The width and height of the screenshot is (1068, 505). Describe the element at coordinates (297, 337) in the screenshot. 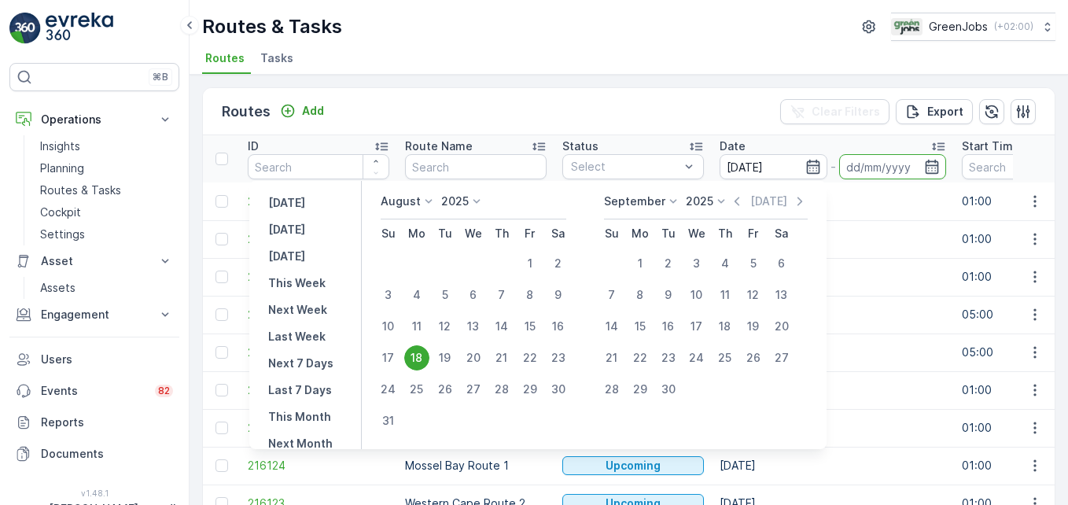

I see `p: Last Week` at that location.